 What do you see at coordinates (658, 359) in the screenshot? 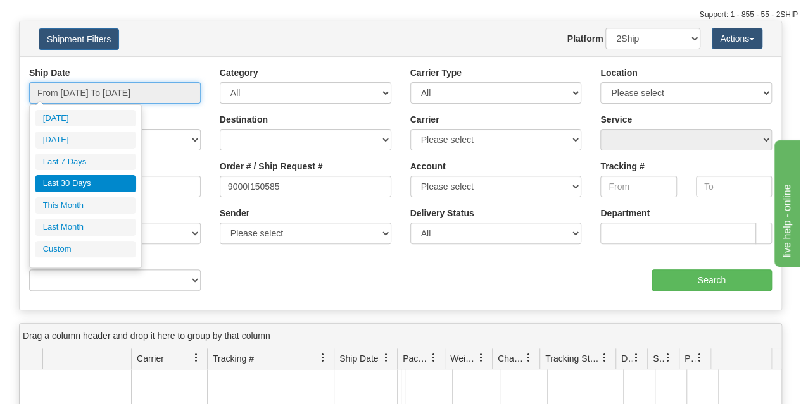
I see `span: Shipment Issues` at bounding box center [658, 359].